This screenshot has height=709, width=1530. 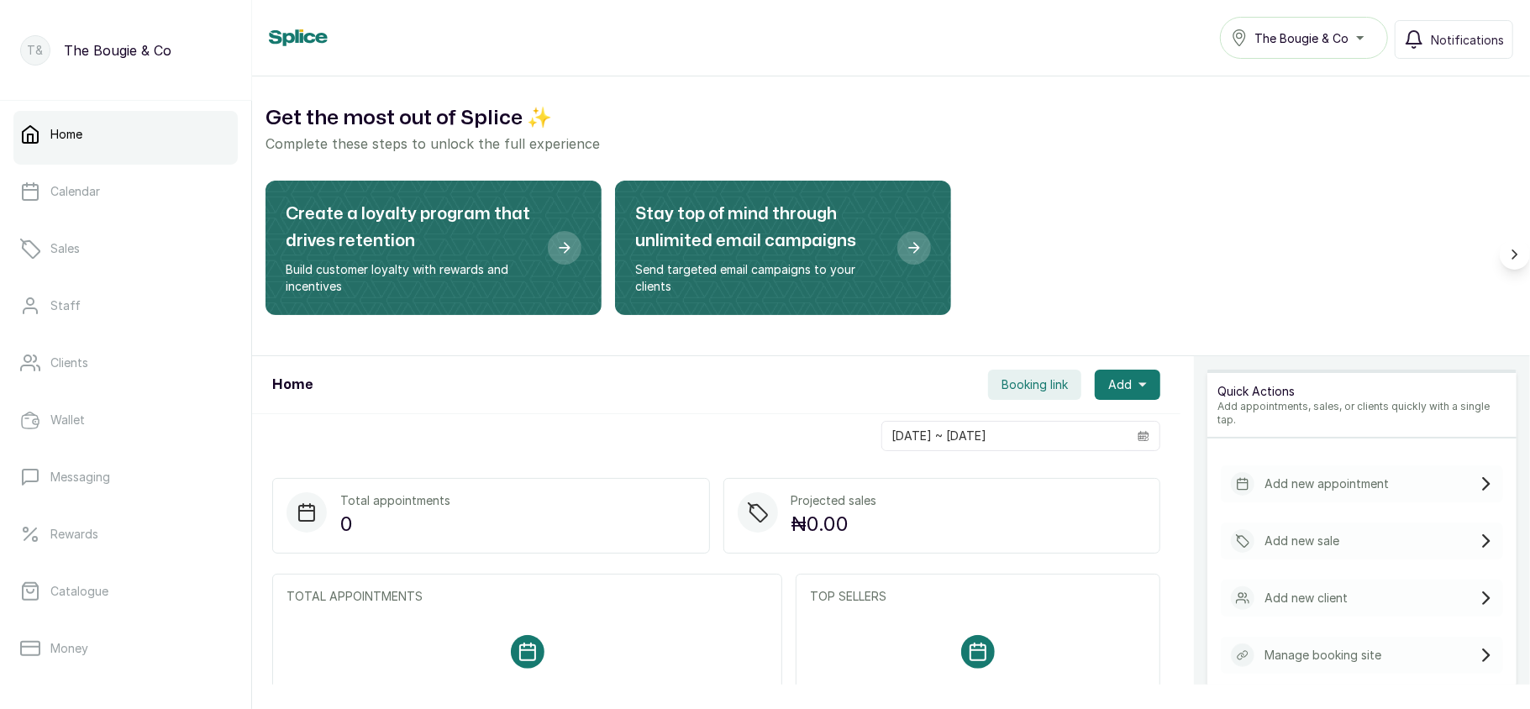 What do you see at coordinates (1035, 385) in the screenshot?
I see `span: Booking link` at bounding box center [1035, 385].